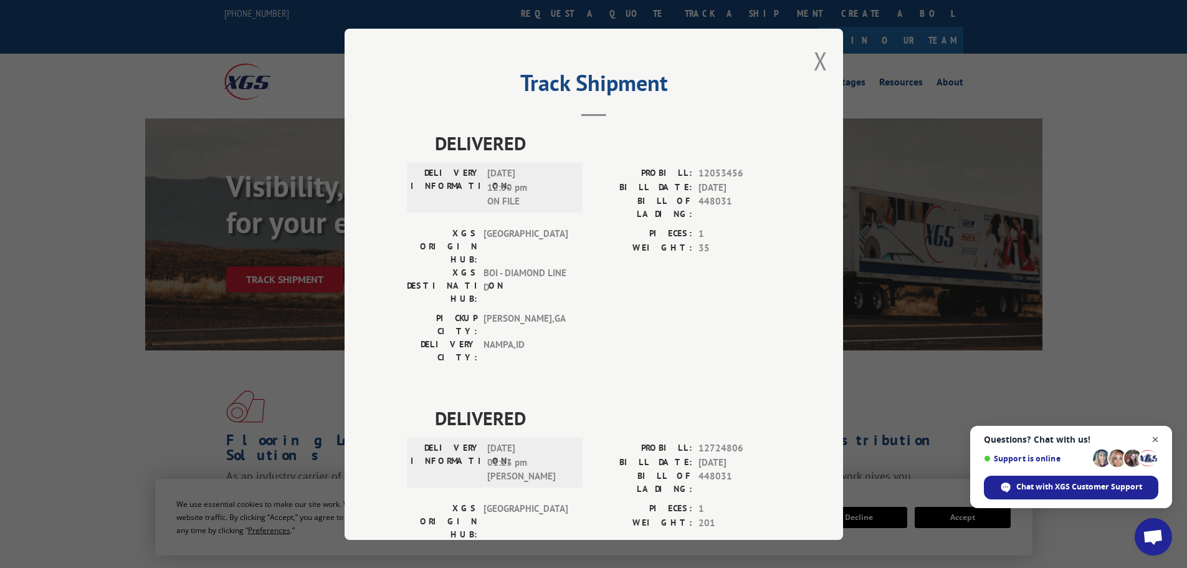 The width and height of the screenshot is (1187, 568). I want to click on span: 12724806, so click(740, 448).